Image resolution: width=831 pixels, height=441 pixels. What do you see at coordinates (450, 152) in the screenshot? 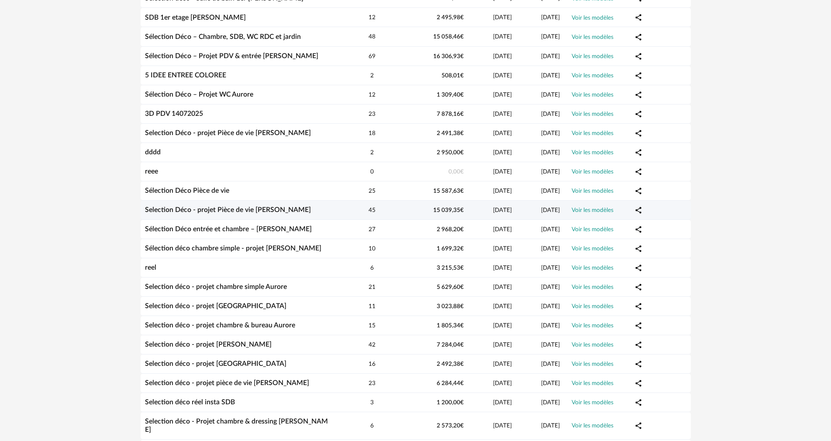
I see `span: 2 950,00` at bounding box center [450, 152].